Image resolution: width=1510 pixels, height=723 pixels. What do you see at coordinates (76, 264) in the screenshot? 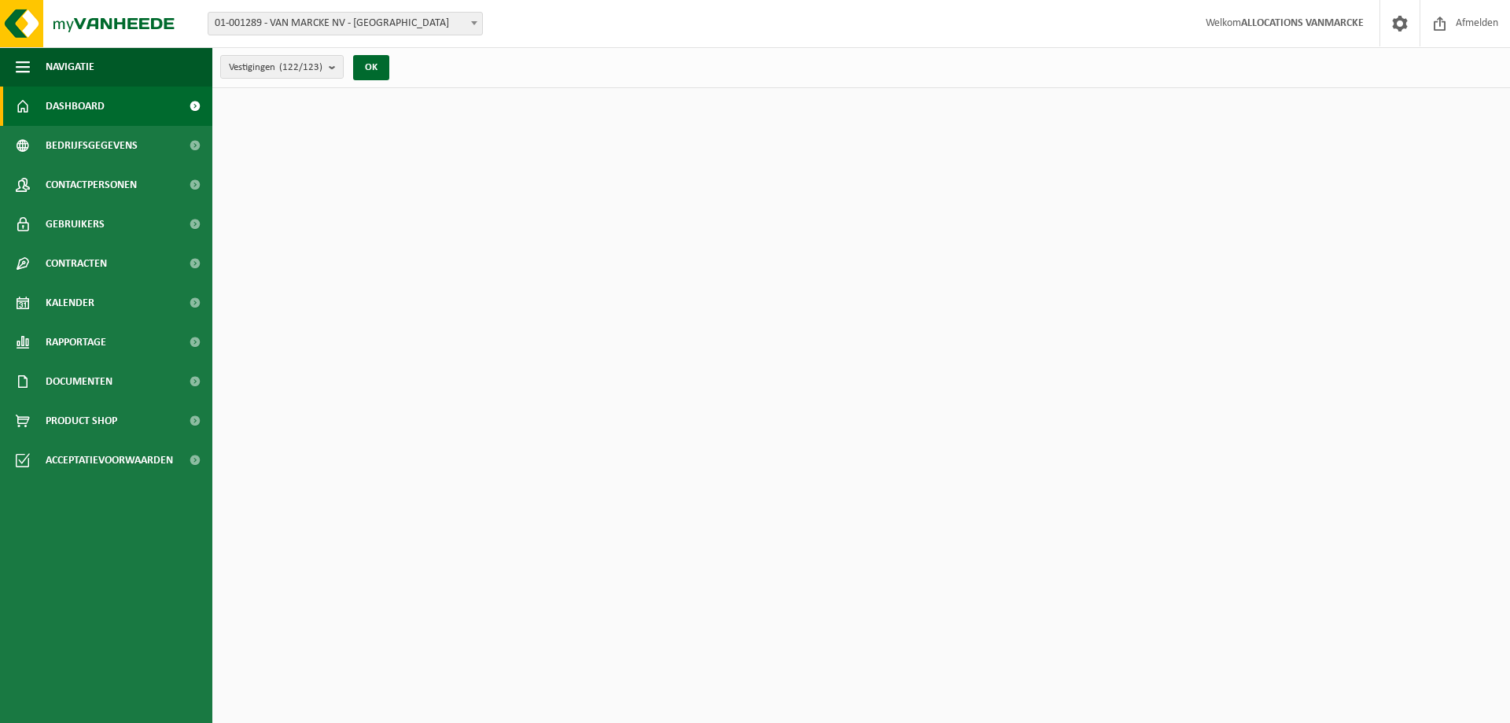
I see `span: Contracten` at bounding box center [76, 264].